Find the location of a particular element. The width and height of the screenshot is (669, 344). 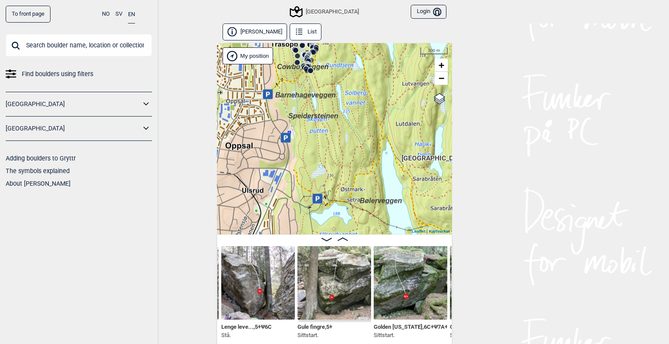

a: Leaflet is located at coordinates (416, 231).